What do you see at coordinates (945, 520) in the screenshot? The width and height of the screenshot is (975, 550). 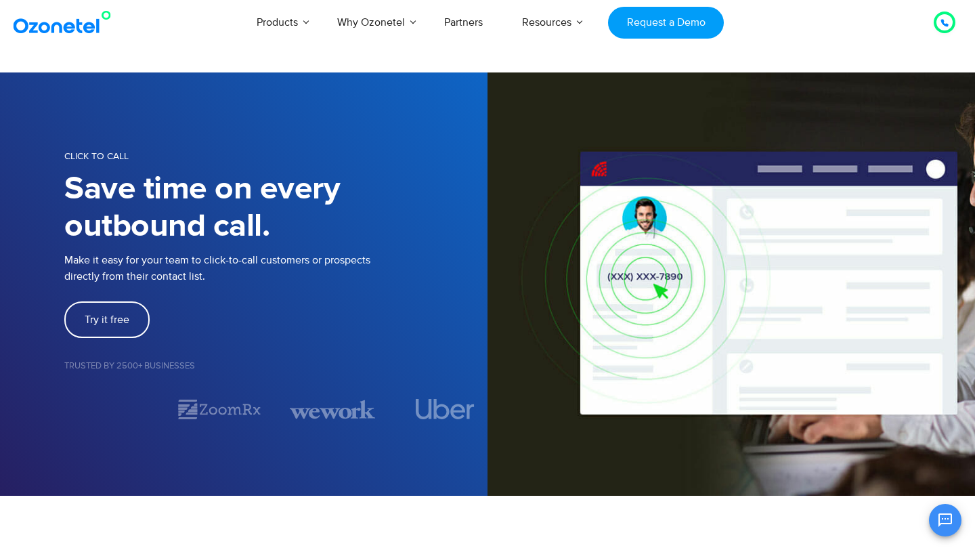 I see `button: Open chat` at bounding box center [945, 520].